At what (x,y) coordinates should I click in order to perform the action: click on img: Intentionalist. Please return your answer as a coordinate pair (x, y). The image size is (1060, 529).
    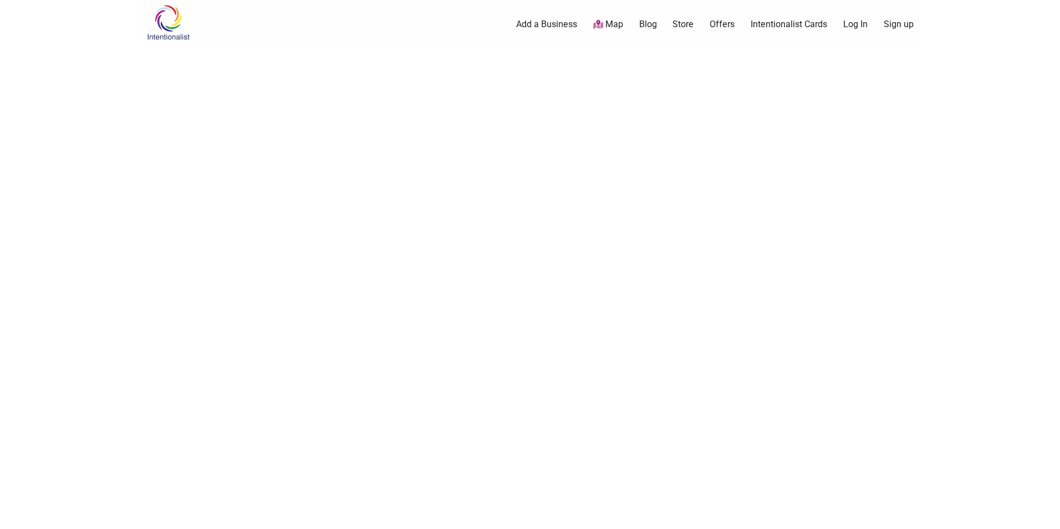
    Looking at the image, I should click on (168, 22).